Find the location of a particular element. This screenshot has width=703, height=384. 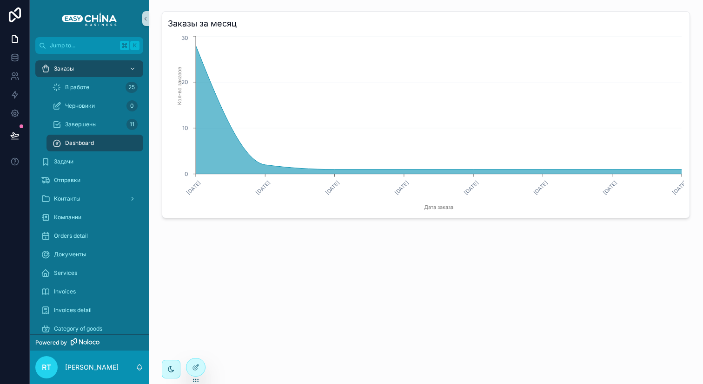

span: Заказы is located at coordinates (64, 69).